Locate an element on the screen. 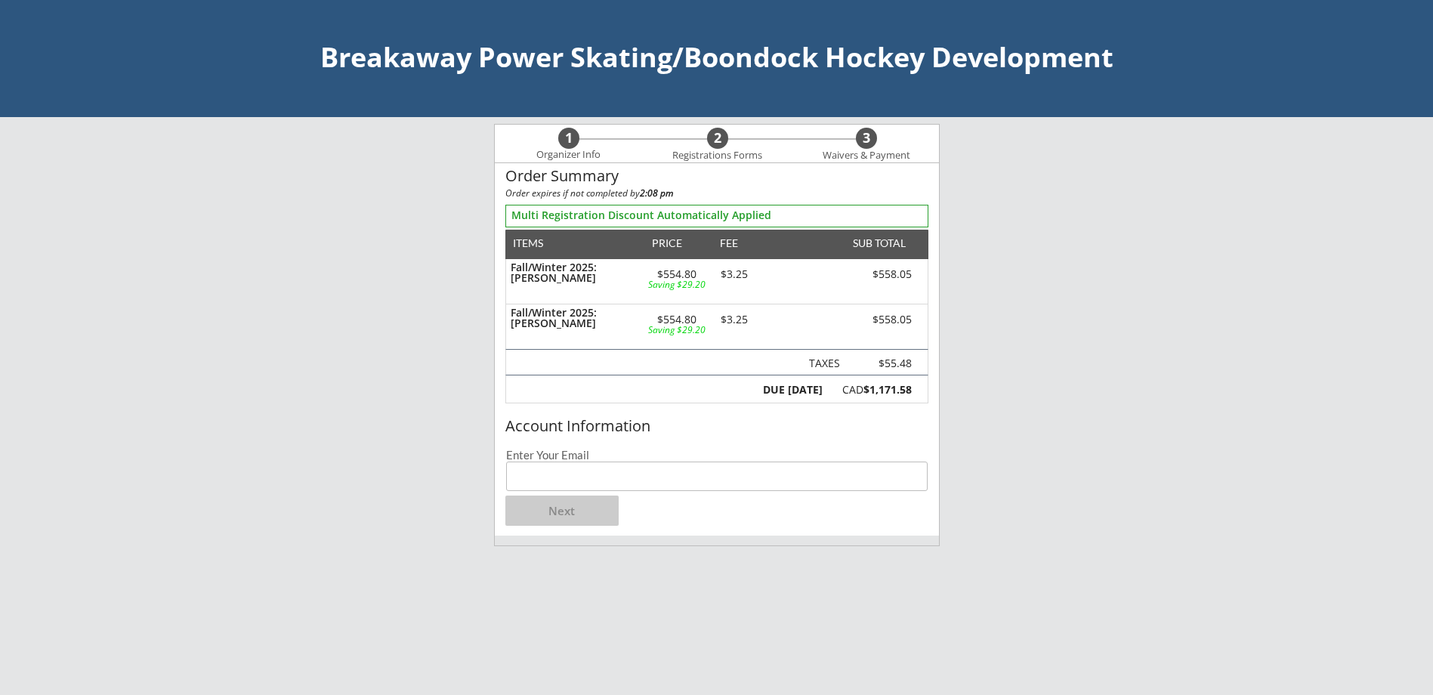 This screenshot has height=695, width=1433. div: 1 is located at coordinates (569, 138).